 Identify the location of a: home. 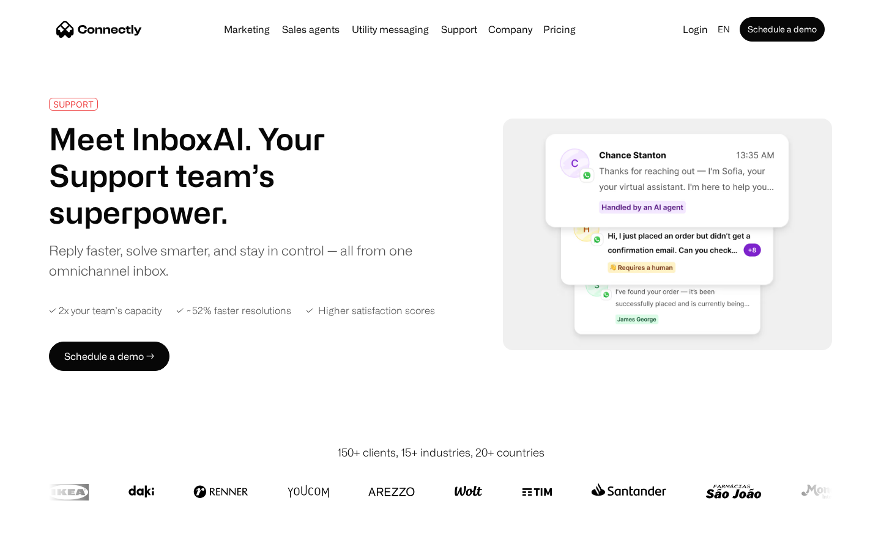
(99, 29).